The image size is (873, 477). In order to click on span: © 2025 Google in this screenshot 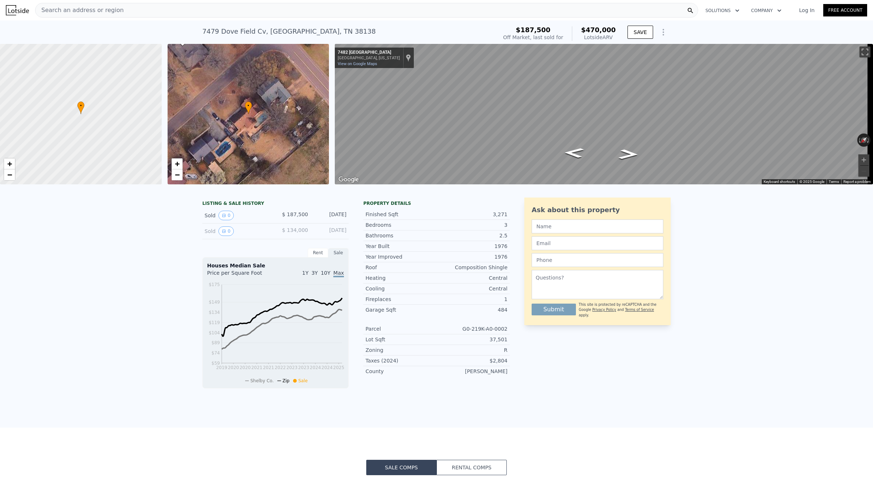, I will do `click(812, 181)`.